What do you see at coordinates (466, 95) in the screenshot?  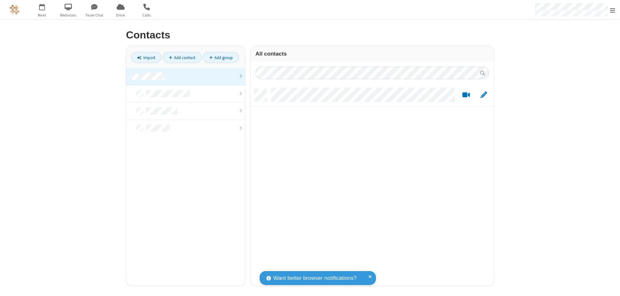 I see `button: Start a video meeting` at bounding box center [466, 95].